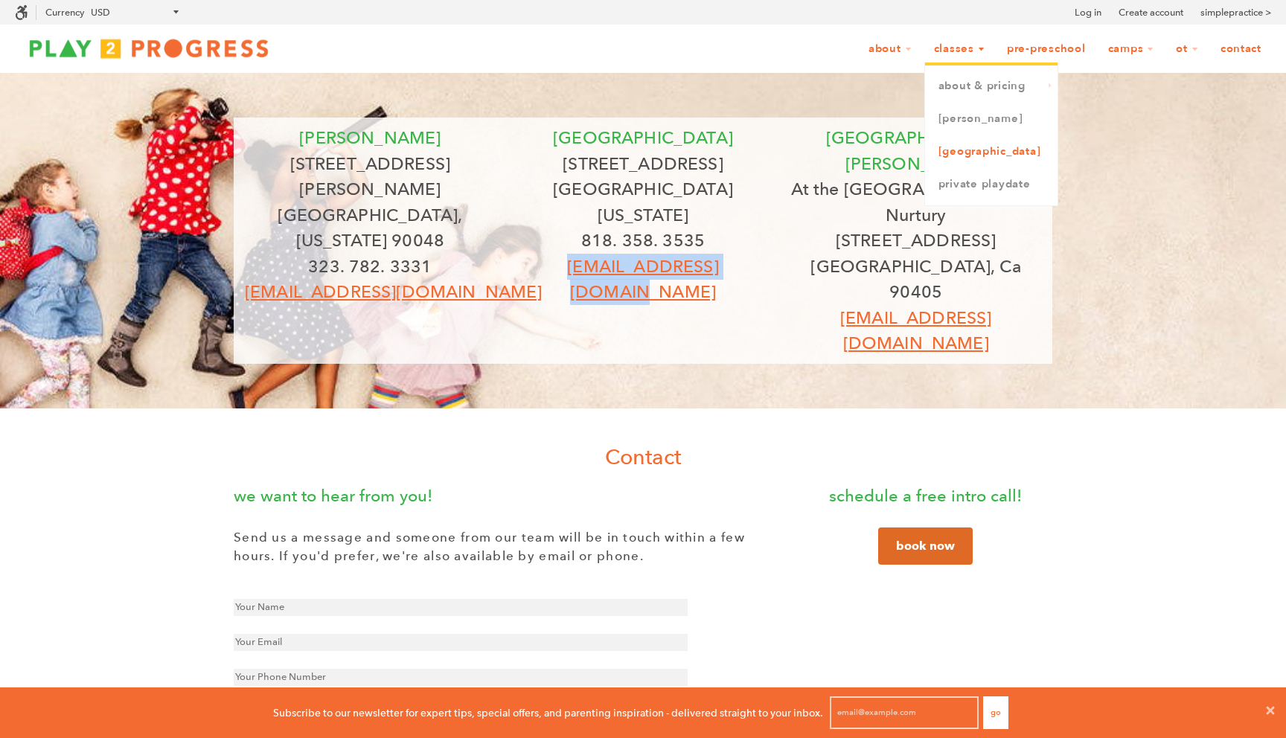  I want to click on p: Send us a message and someone from our team will be in touch within a few hours. If you'd prefer,..., so click(502, 547).